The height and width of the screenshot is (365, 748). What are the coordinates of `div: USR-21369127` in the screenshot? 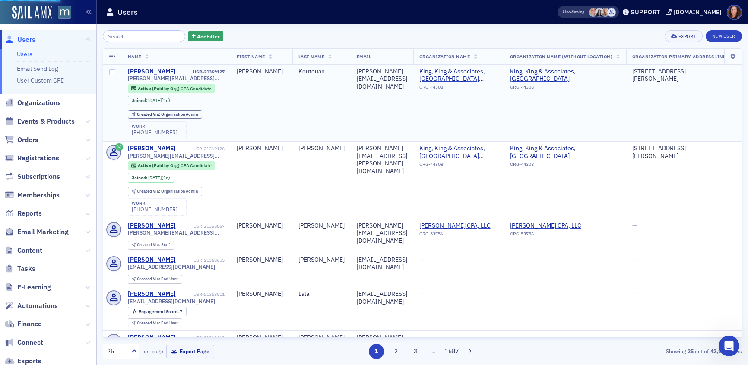 It's located at (201, 72).